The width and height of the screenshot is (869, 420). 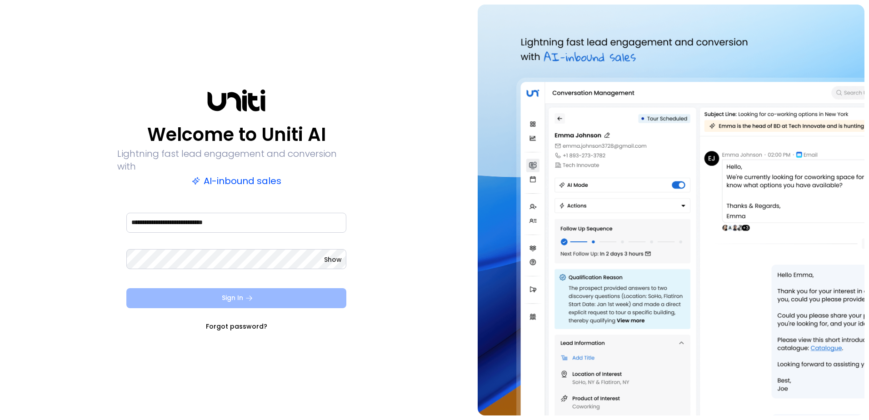 I want to click on button: Show, so click(x=333, y=260).